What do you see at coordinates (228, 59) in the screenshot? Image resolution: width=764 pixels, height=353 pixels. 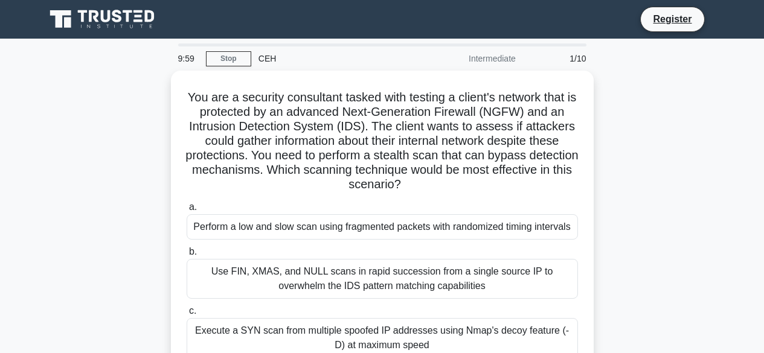 I see `a: Stop` at bounding box center [228, 59].